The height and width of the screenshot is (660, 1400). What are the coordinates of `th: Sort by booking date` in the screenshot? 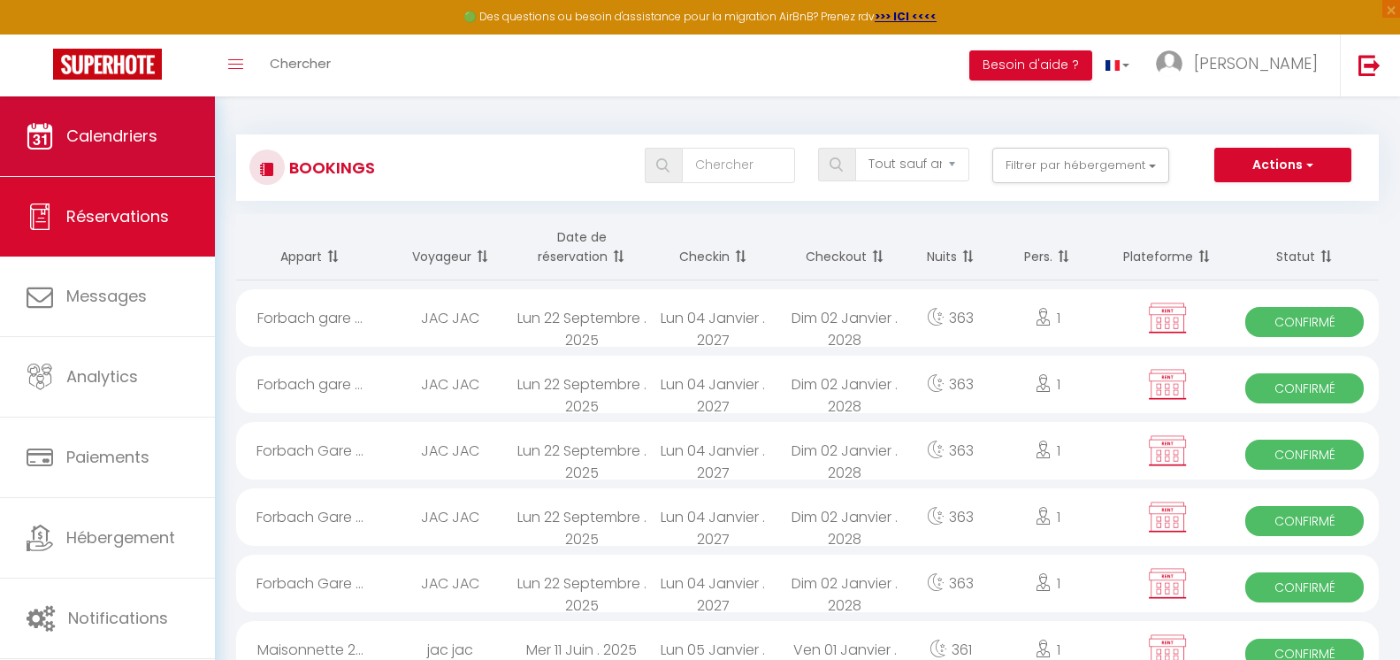 It's located at (582, 247).